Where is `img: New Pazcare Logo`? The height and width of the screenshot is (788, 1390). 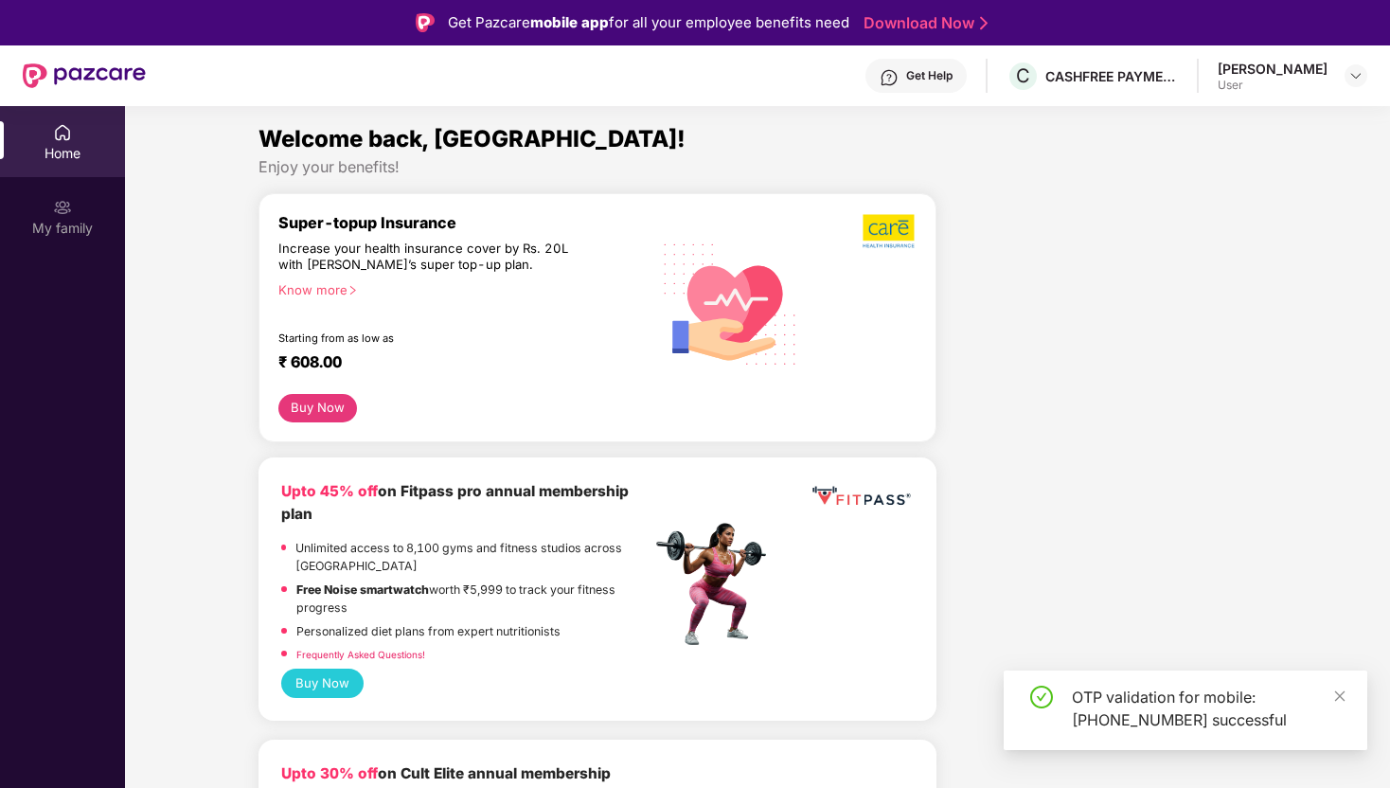 img: New Pazcare Logo is located at coordinates (84, 76).